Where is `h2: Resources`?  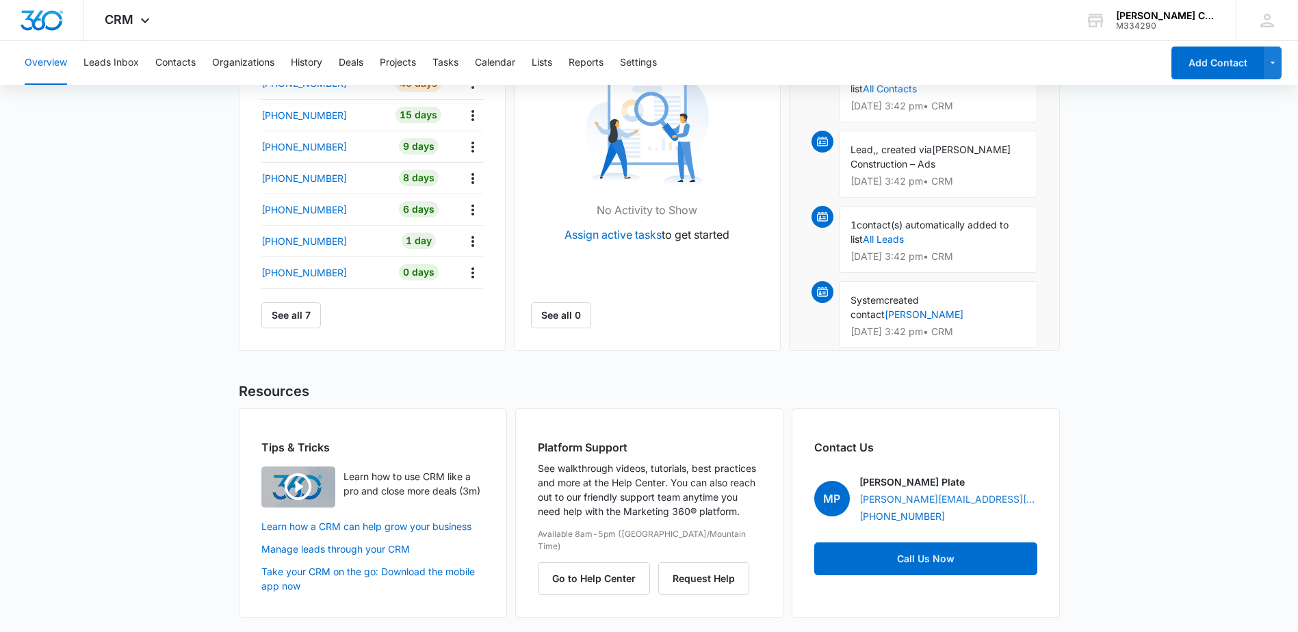
h2: Resources is located at coordinates (649, 391).